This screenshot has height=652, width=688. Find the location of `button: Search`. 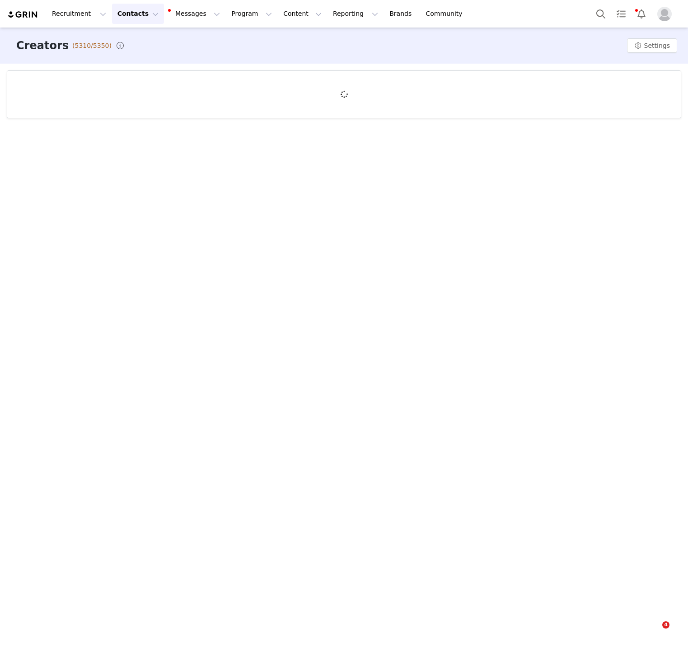

button: Search is located at coordinates (600, 14).